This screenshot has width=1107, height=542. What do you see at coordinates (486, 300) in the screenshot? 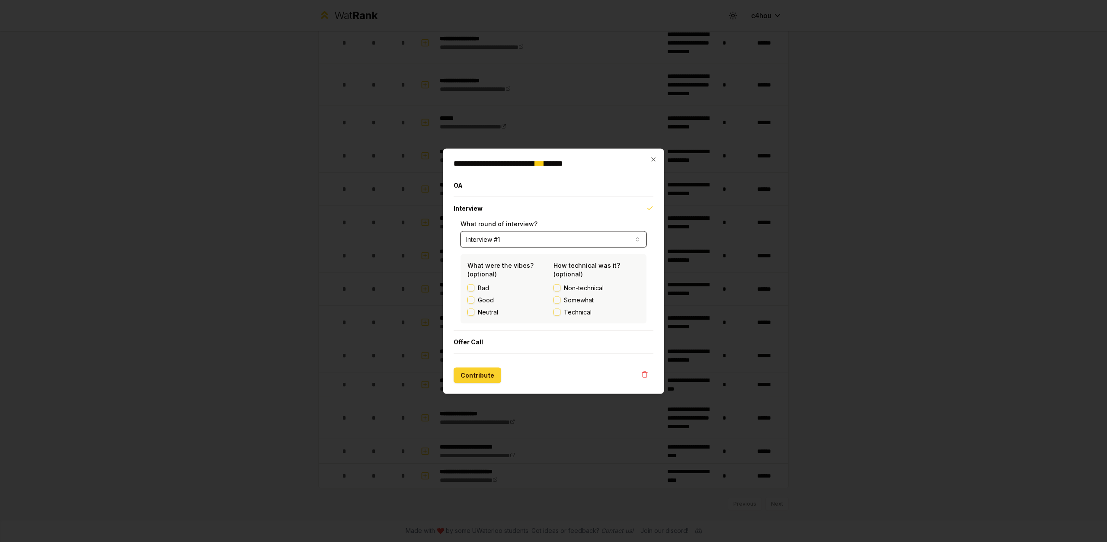
I see `label: Good` at bounding box center [486, 300].